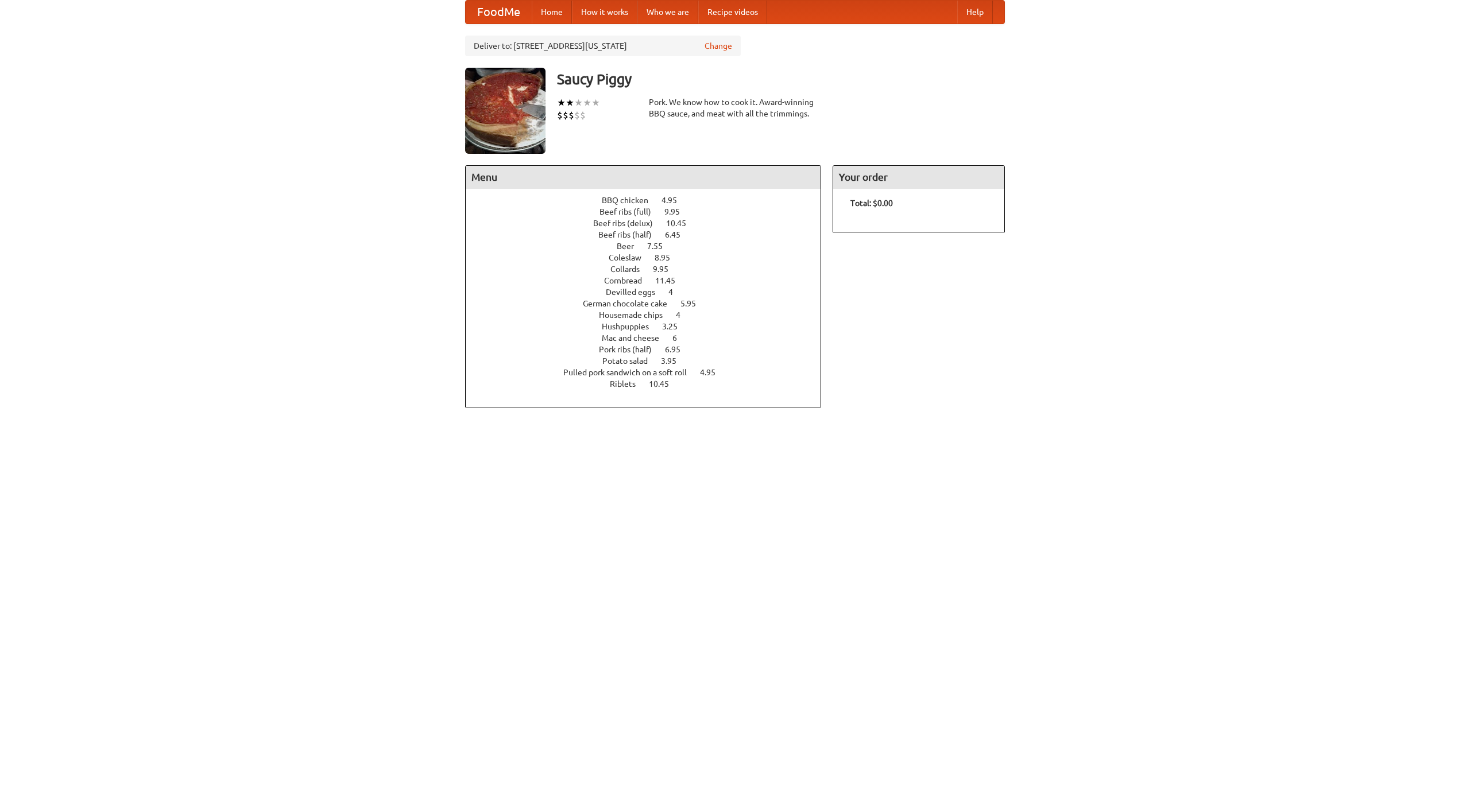 The image size is (1470, 812). I want to click on span: Potato salad, so click(631, 361).